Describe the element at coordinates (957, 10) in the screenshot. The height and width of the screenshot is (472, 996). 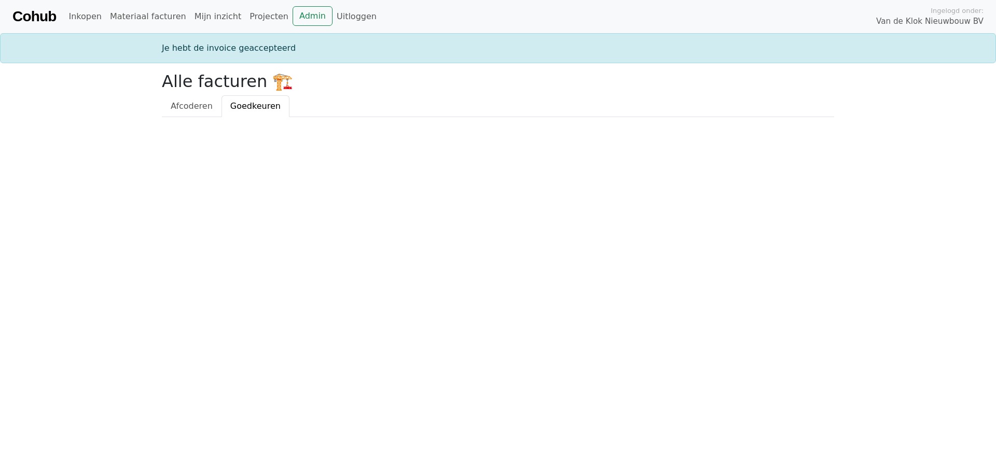
I see `span: Ingelogd onder:` at that location.